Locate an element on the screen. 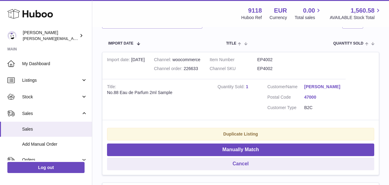  a: 1 is located at coordinates (247, 87).